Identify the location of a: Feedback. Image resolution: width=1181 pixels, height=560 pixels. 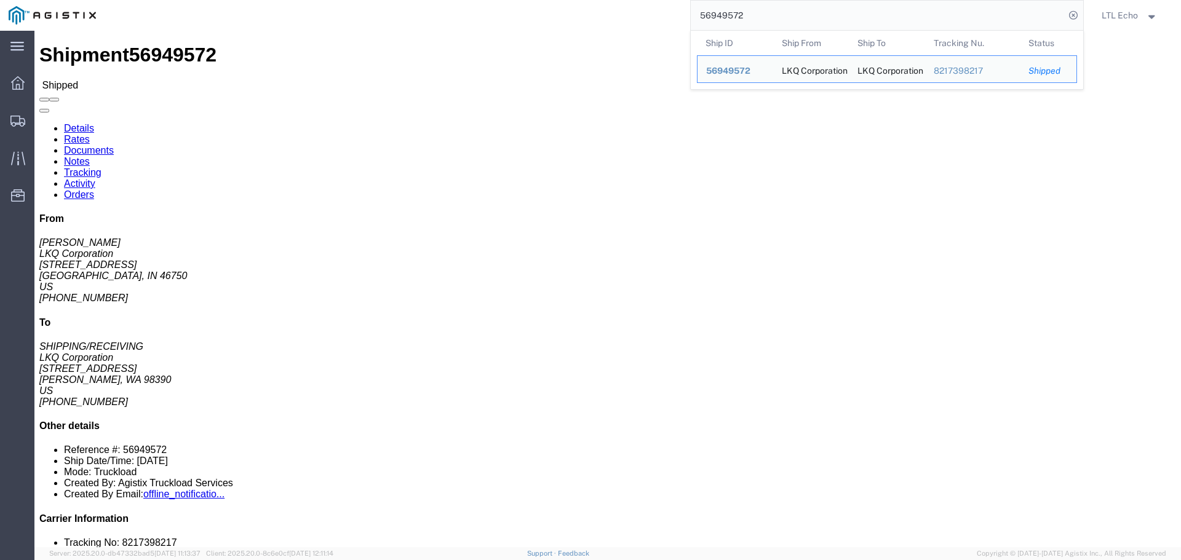
(573, 554).